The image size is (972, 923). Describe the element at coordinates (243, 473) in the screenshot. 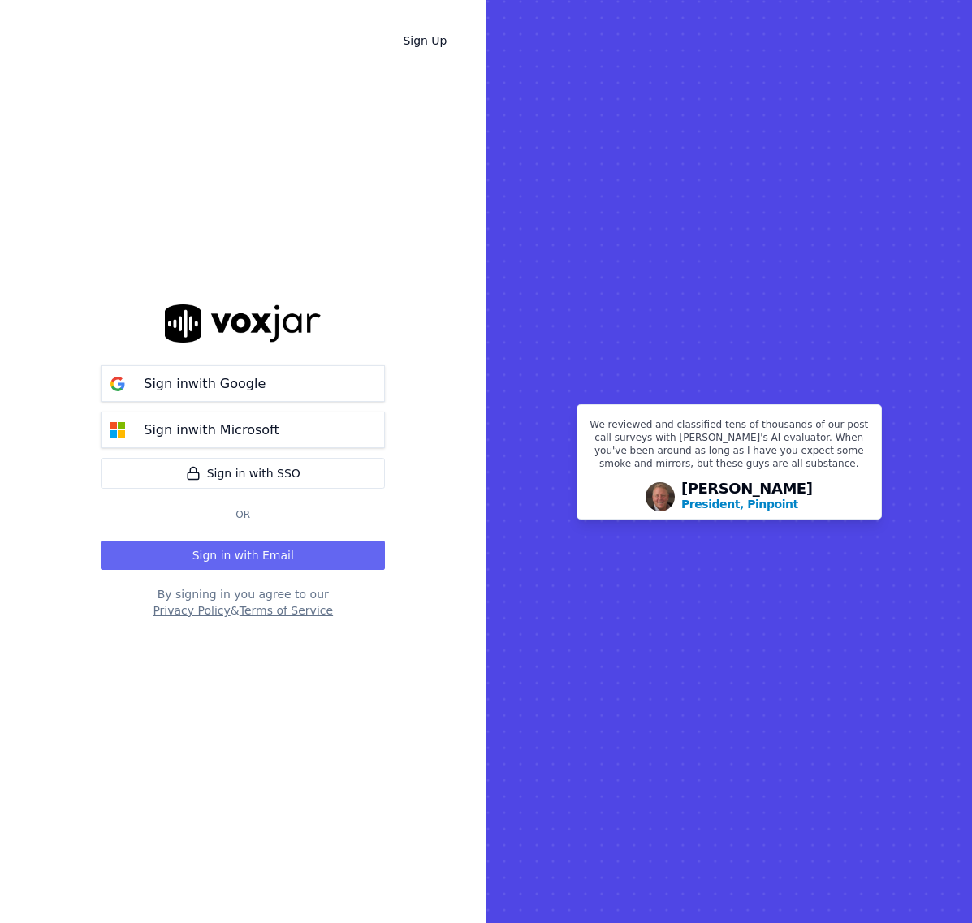

I see `a: Sign in with SSO` at that location.